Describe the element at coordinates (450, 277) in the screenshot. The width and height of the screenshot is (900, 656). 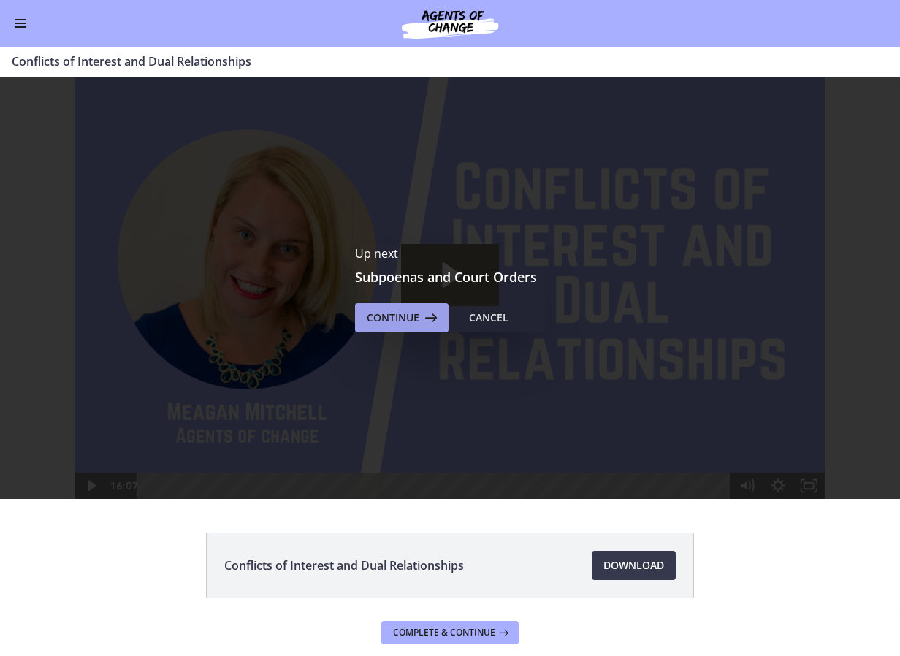
I see `h3: Subpoenas and Court Orders` at that location.